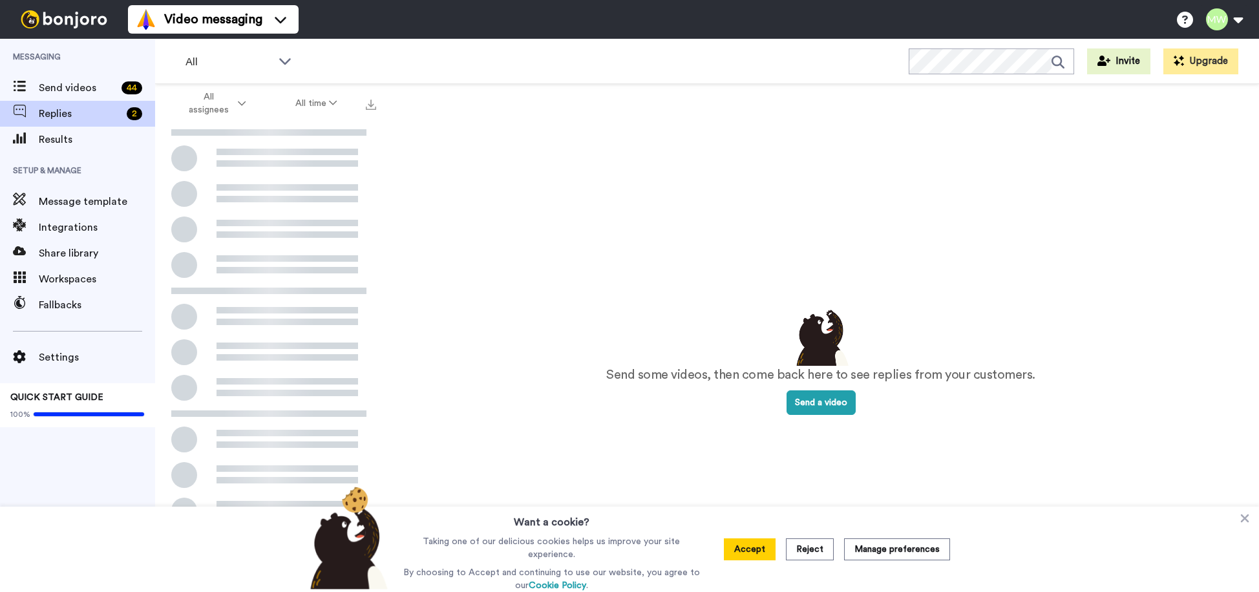 This screenshot has height=592, width=1259. Describe the element at coordinates (557, 586) in the screenshot. I see `a: Cookie Policy` at that location.